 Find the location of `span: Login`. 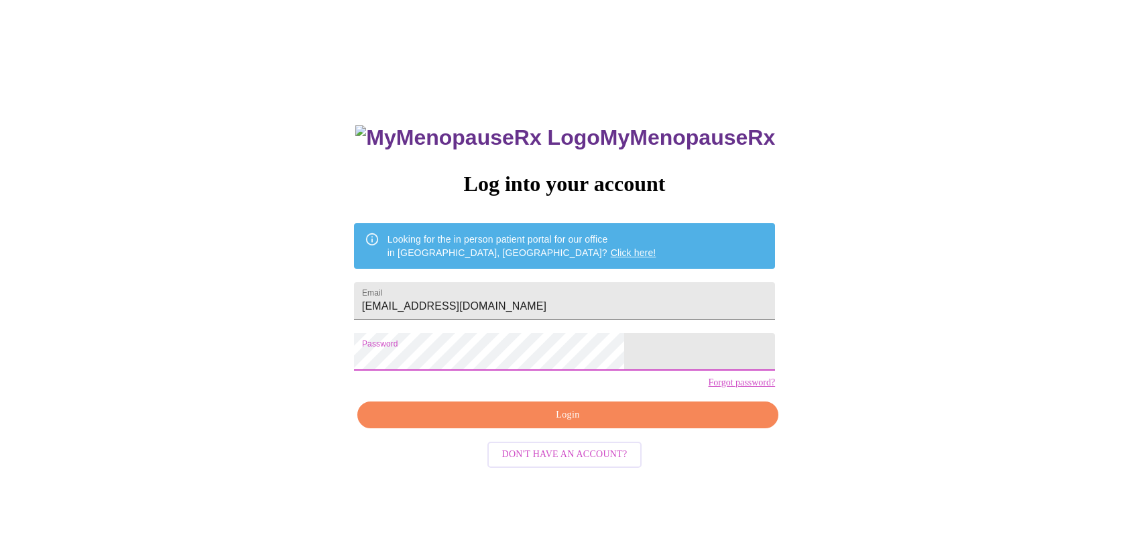

span: Login is located at coordinates (568, 415).